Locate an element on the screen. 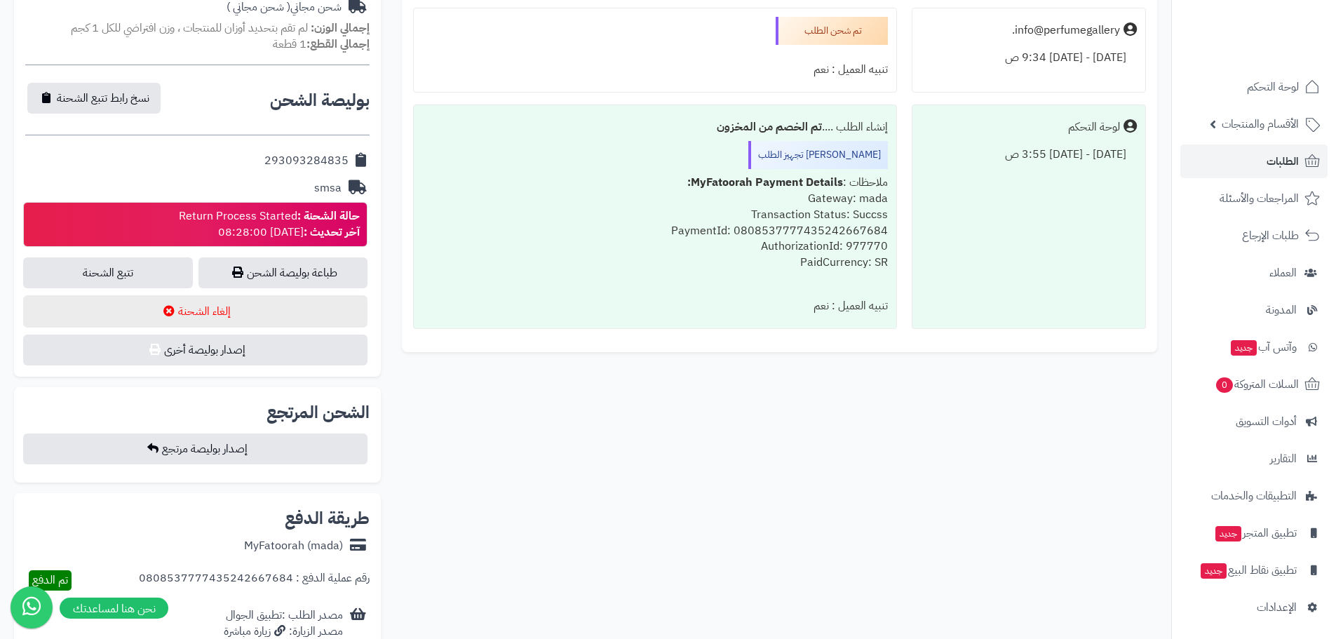 Image resolution: width=1336 pixels, height=639 pixels. a: المدونة is located at coordinates (1254, 310).